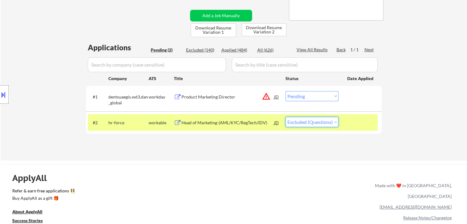  Describe the element at coordinates (128, 100) in the screenshot. I see `div: dentsuaegis.wd3.dan_global` at that location.